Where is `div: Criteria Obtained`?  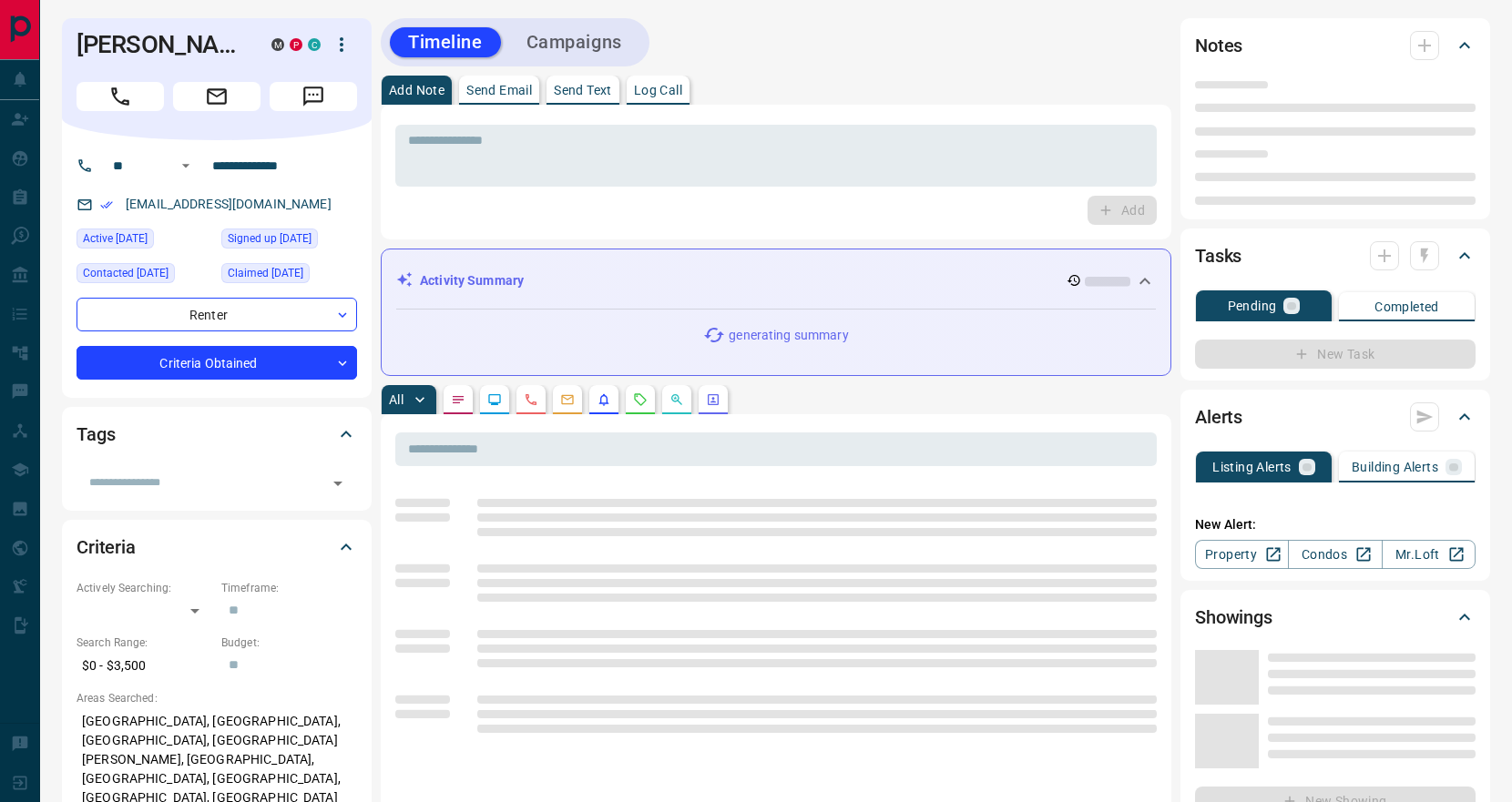
div: Criteria Obtained is located at coordinates (217, 363).